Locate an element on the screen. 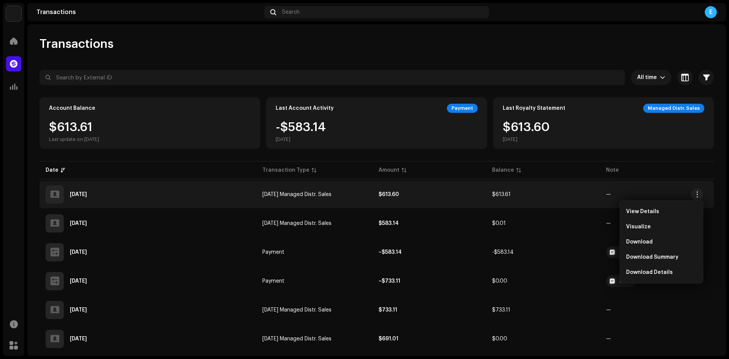  div: Account Balance is located at coordinates (72, 108).